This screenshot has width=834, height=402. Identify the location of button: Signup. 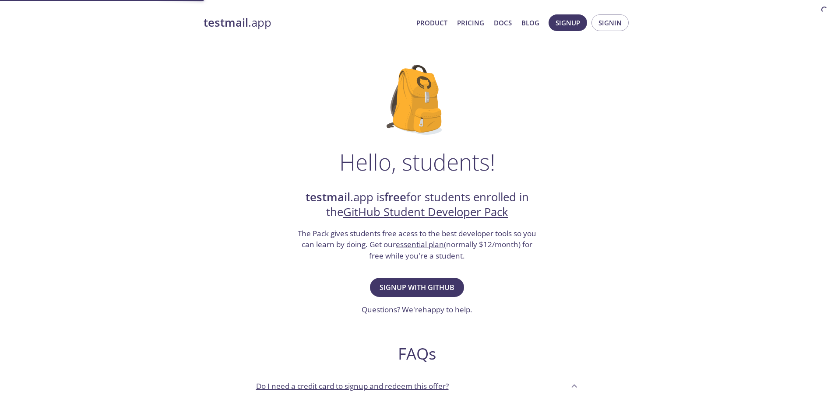
(568, 23).